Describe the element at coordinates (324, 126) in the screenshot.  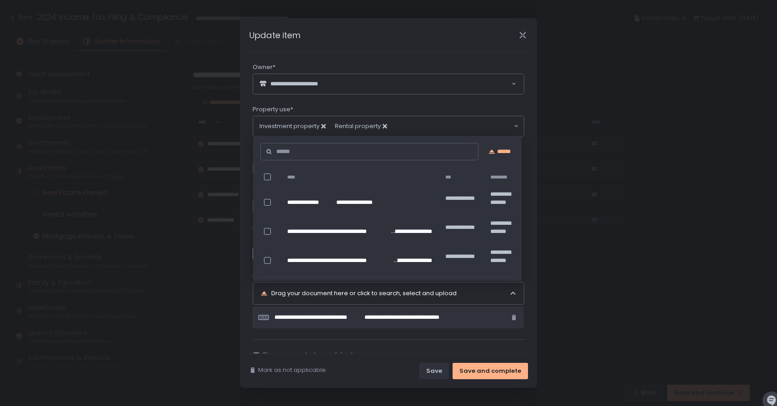
I see `button: Deselect Investment property` at that location.